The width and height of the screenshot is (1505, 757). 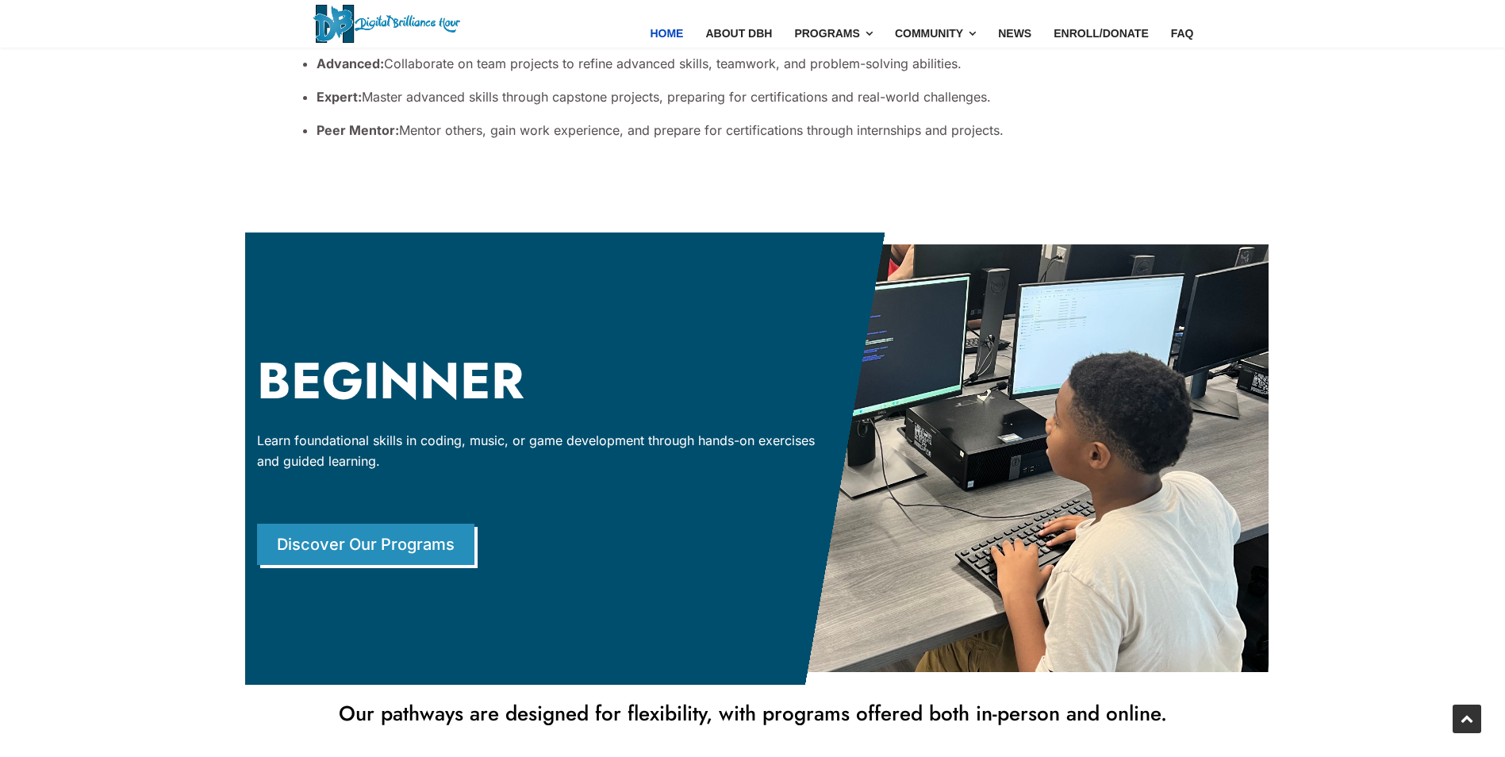 What do you see at coordinates (339, 97) in the screenshot?
I see `strong: Expert:` at bounding box center [339, 97].